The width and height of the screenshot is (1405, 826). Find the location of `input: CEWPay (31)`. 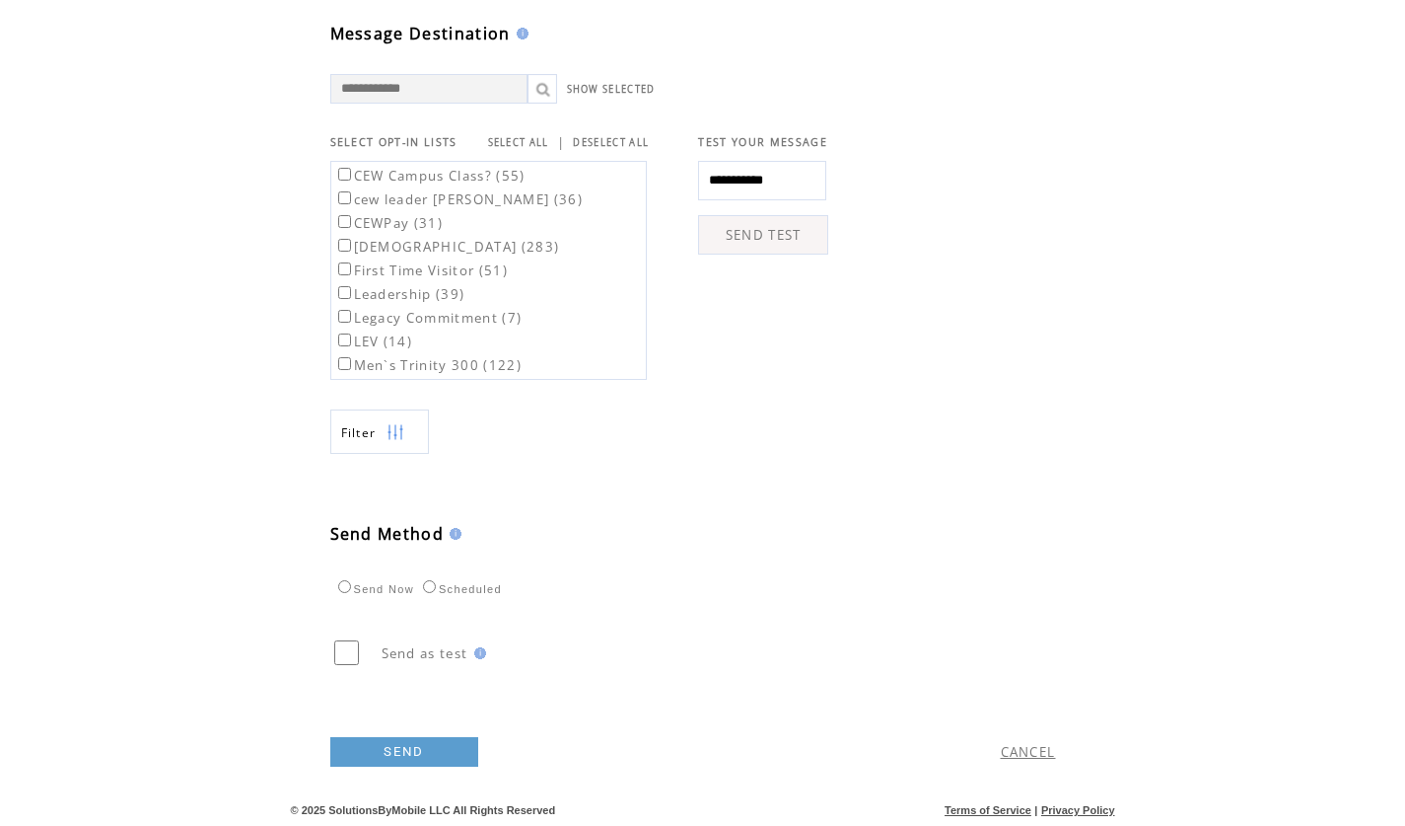

input: CEWPay (31) is located at coordinates (344, 221).